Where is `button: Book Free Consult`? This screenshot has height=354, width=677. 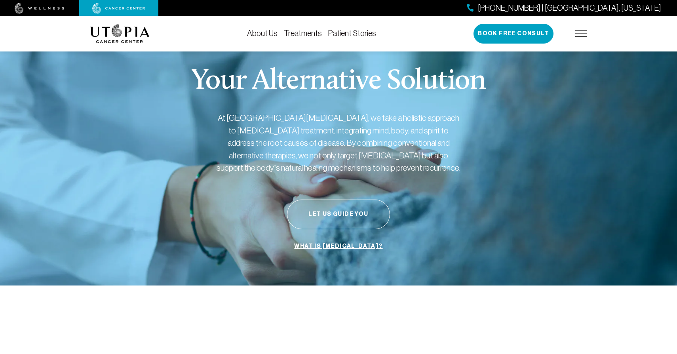 button: Book Free Consult is located at coordinates (514, 34).